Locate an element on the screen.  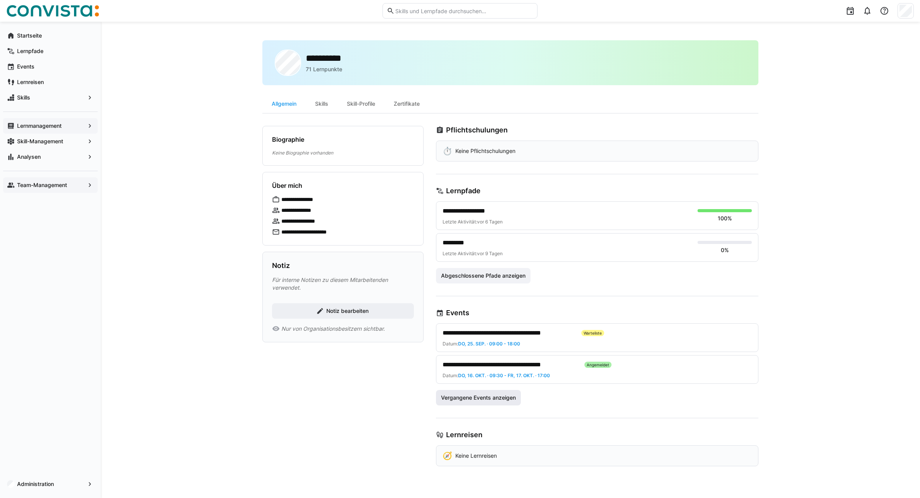
p: Keine Lernreisen is located at coordinates (476, 456).